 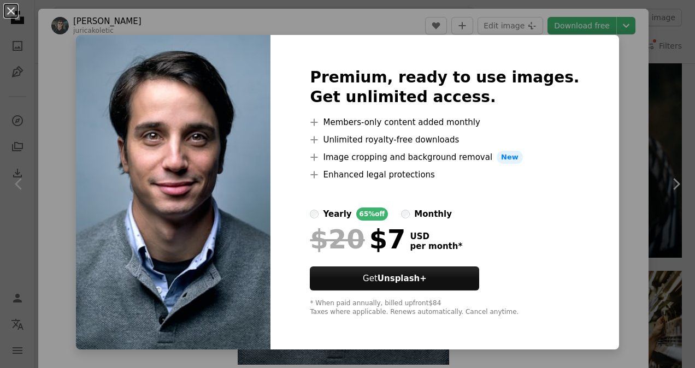 What do you see at coordinates (436, 246) in the screenshot?
I see `span: per month *` at bounding box center [436, 246].